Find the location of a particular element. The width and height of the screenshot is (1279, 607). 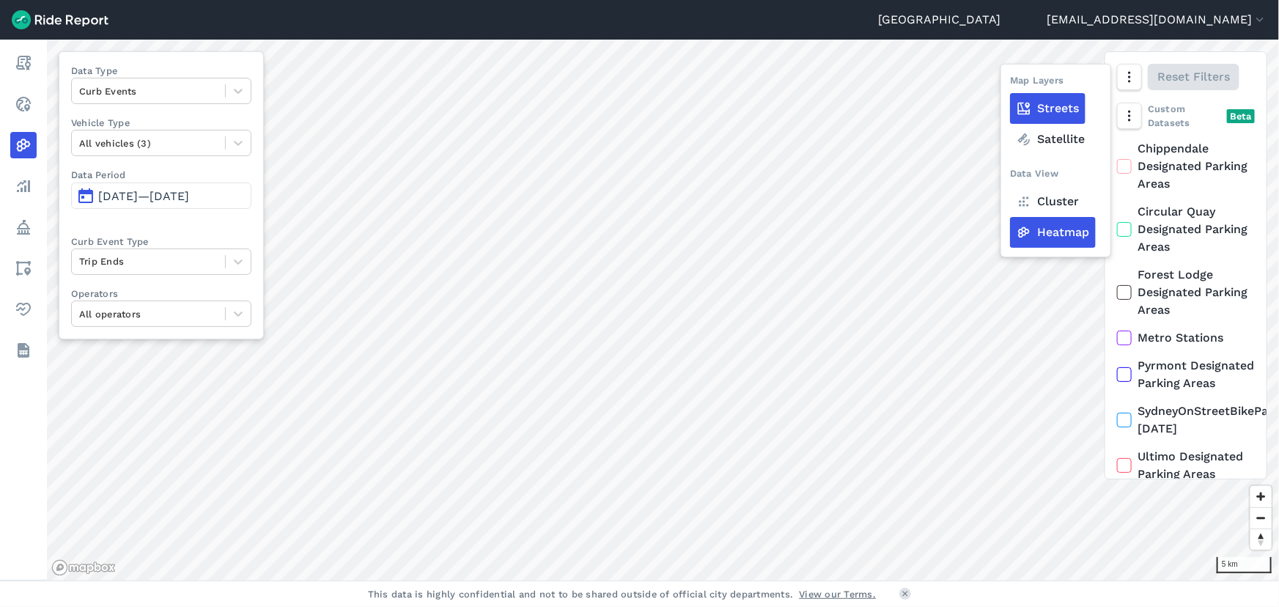

label: Streets is located at coordinates (1047, 108).